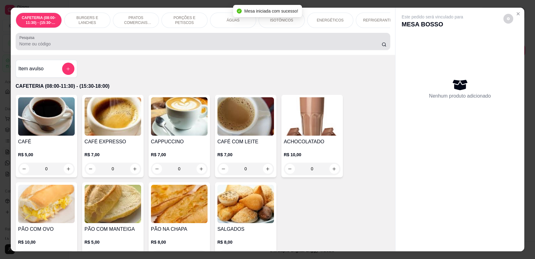  Describe the element at coordinates (518, 14) in the screenshot. I see `button: Close` at that location.